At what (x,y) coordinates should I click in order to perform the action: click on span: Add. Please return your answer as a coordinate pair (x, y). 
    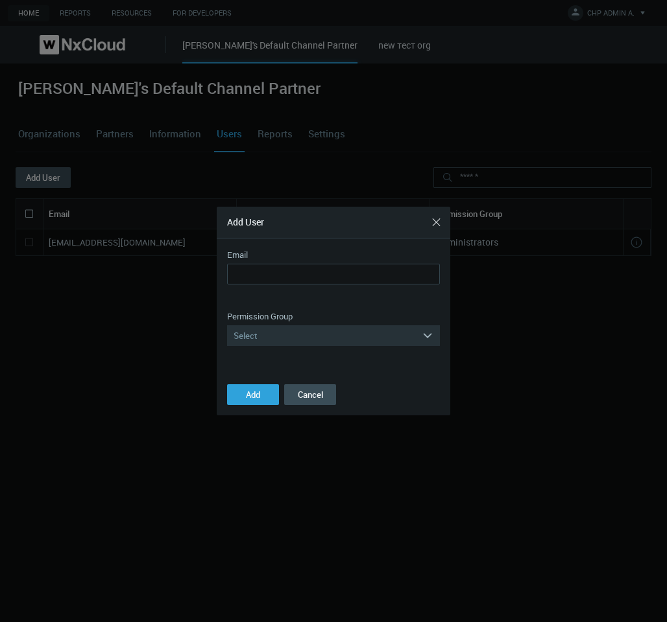
    Looking at the image, I should click on (253, 395).